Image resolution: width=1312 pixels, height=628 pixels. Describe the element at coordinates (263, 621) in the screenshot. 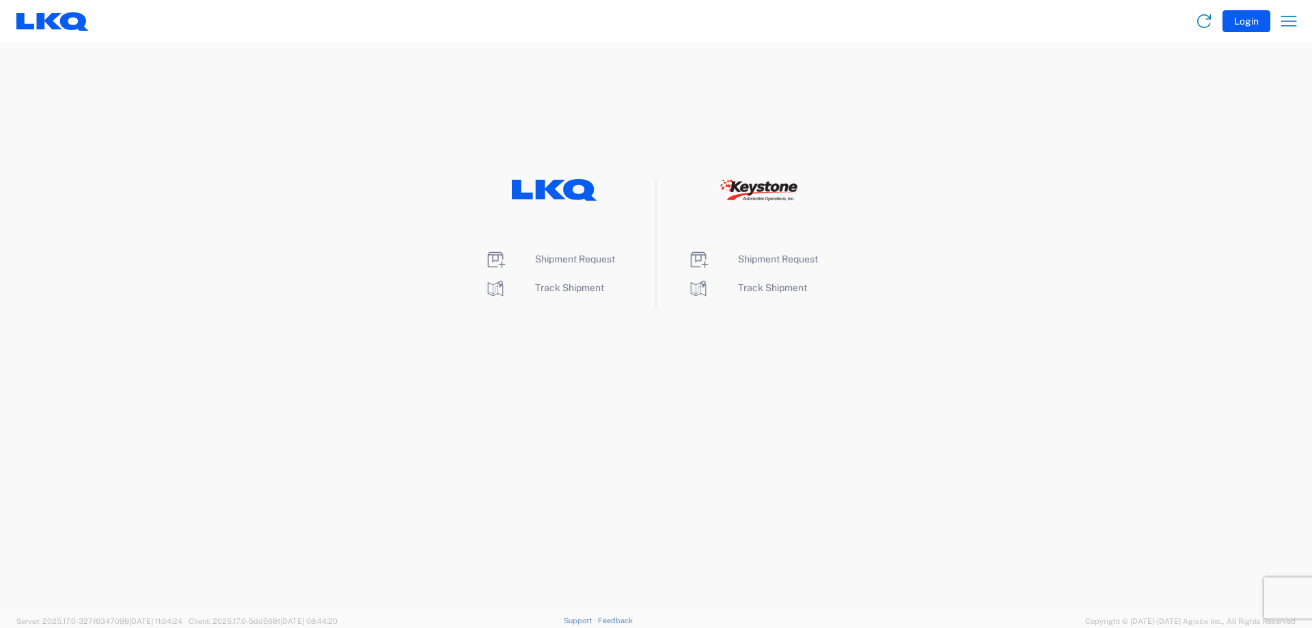

I see `span: Client: 2025.17.0-5dd568f` at that location.